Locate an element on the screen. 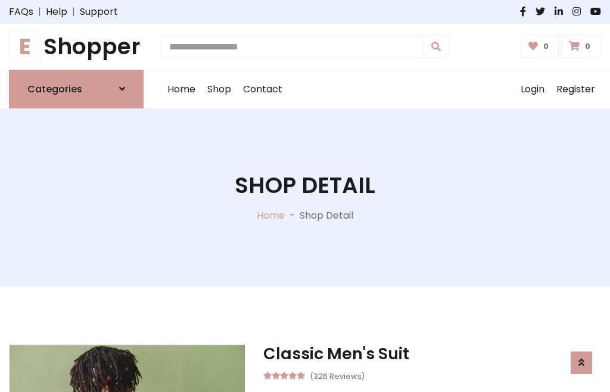 This screenshot has width=610, height=392. h3: Classic Men's Suit is located at coordinates (432, 354).